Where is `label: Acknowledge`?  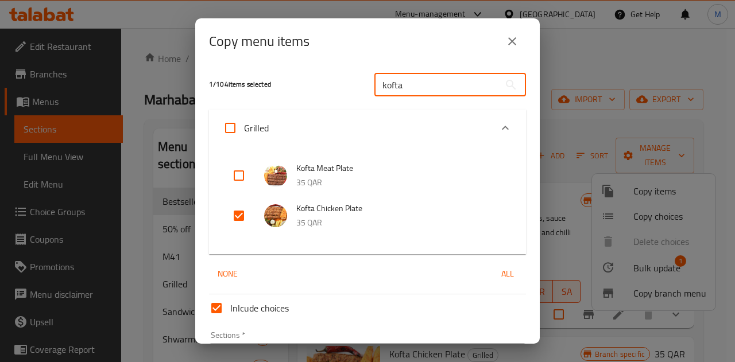 label: Acknowledge is located at coordinates (242, 128).